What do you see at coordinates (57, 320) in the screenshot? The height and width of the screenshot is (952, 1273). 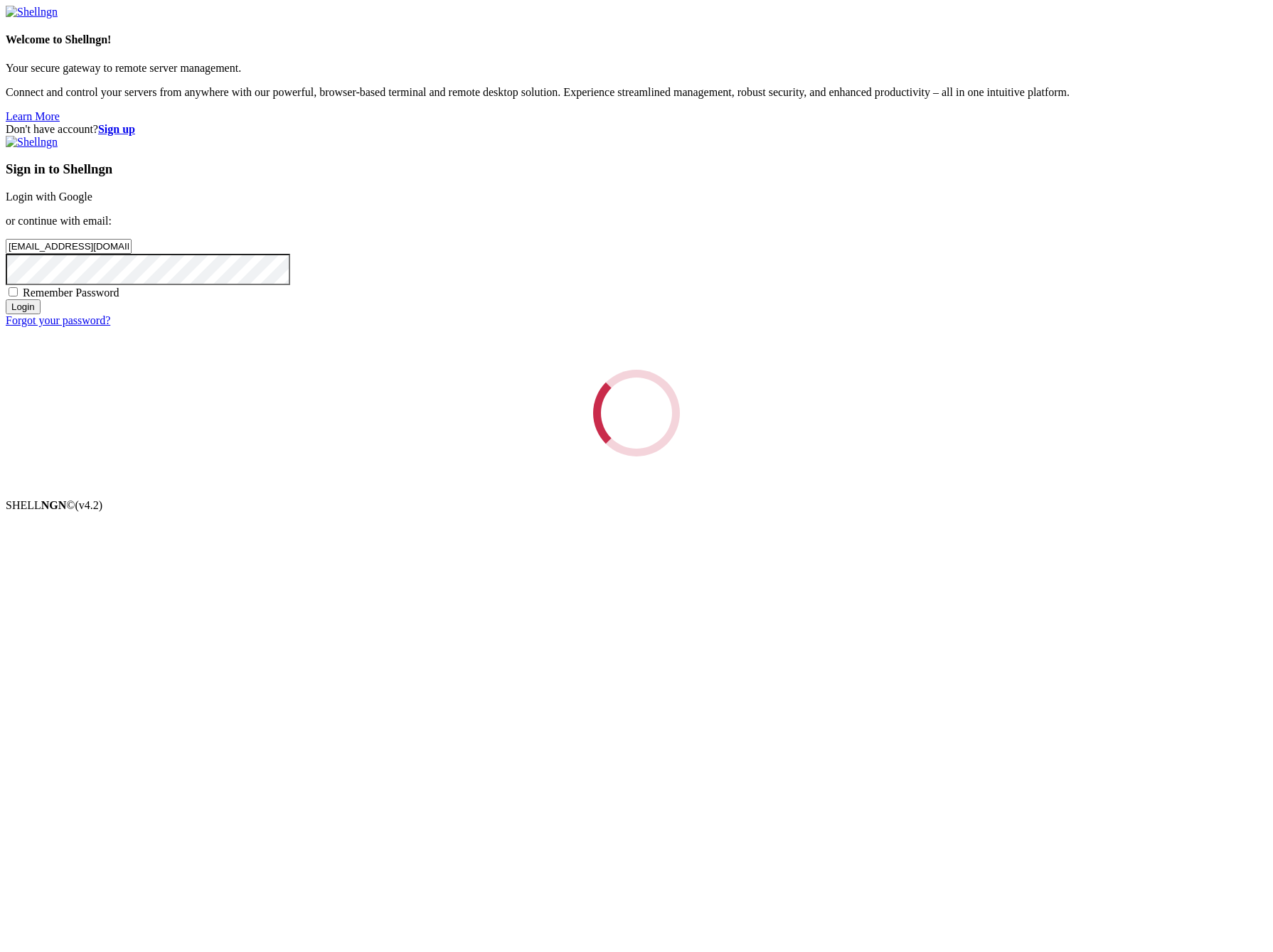 I see `a: Forgot your password?` at bounding box center [57, 320].